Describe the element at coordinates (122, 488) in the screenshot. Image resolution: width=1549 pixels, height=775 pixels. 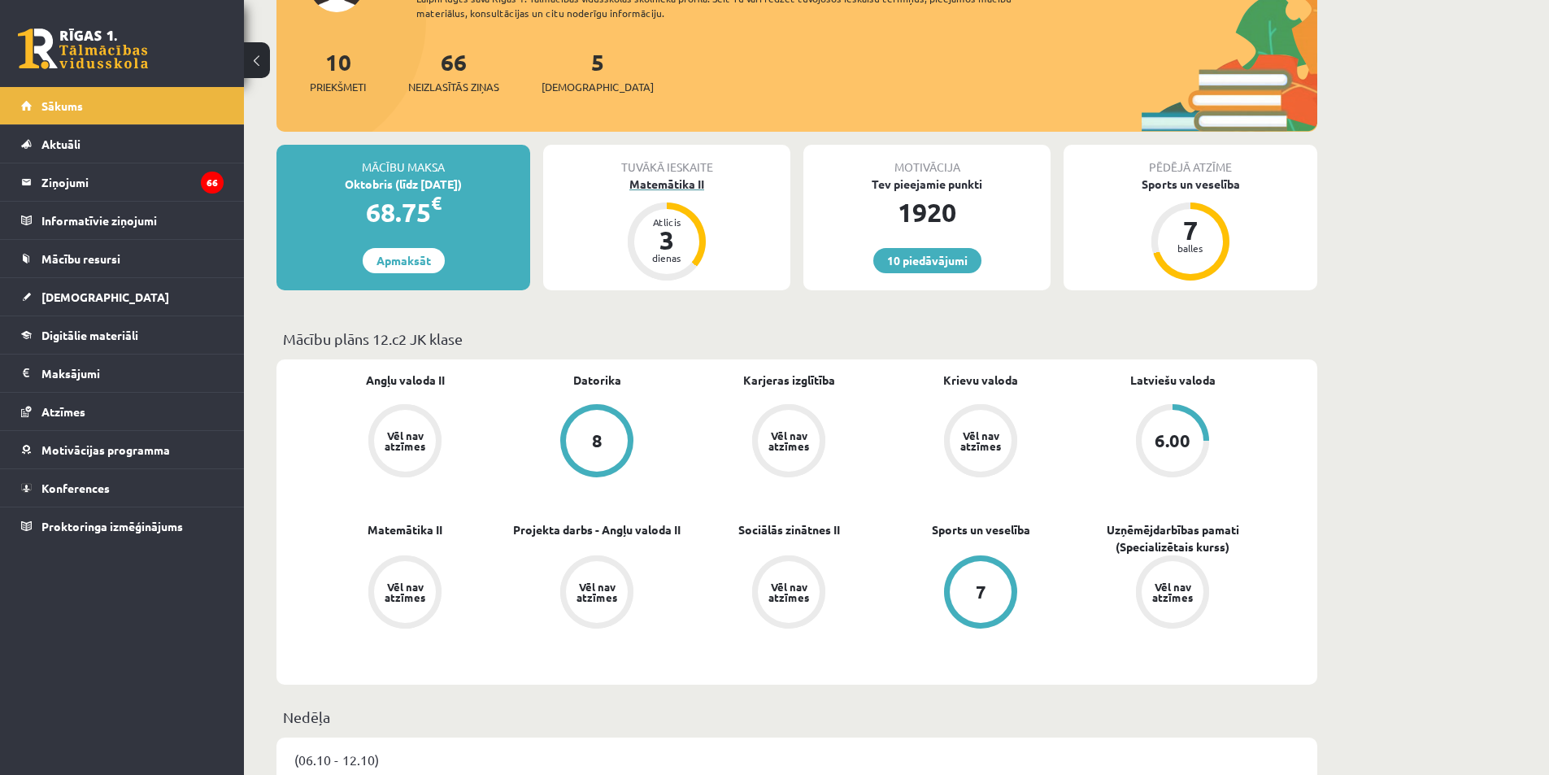
I see `a: Konferences` at that location.